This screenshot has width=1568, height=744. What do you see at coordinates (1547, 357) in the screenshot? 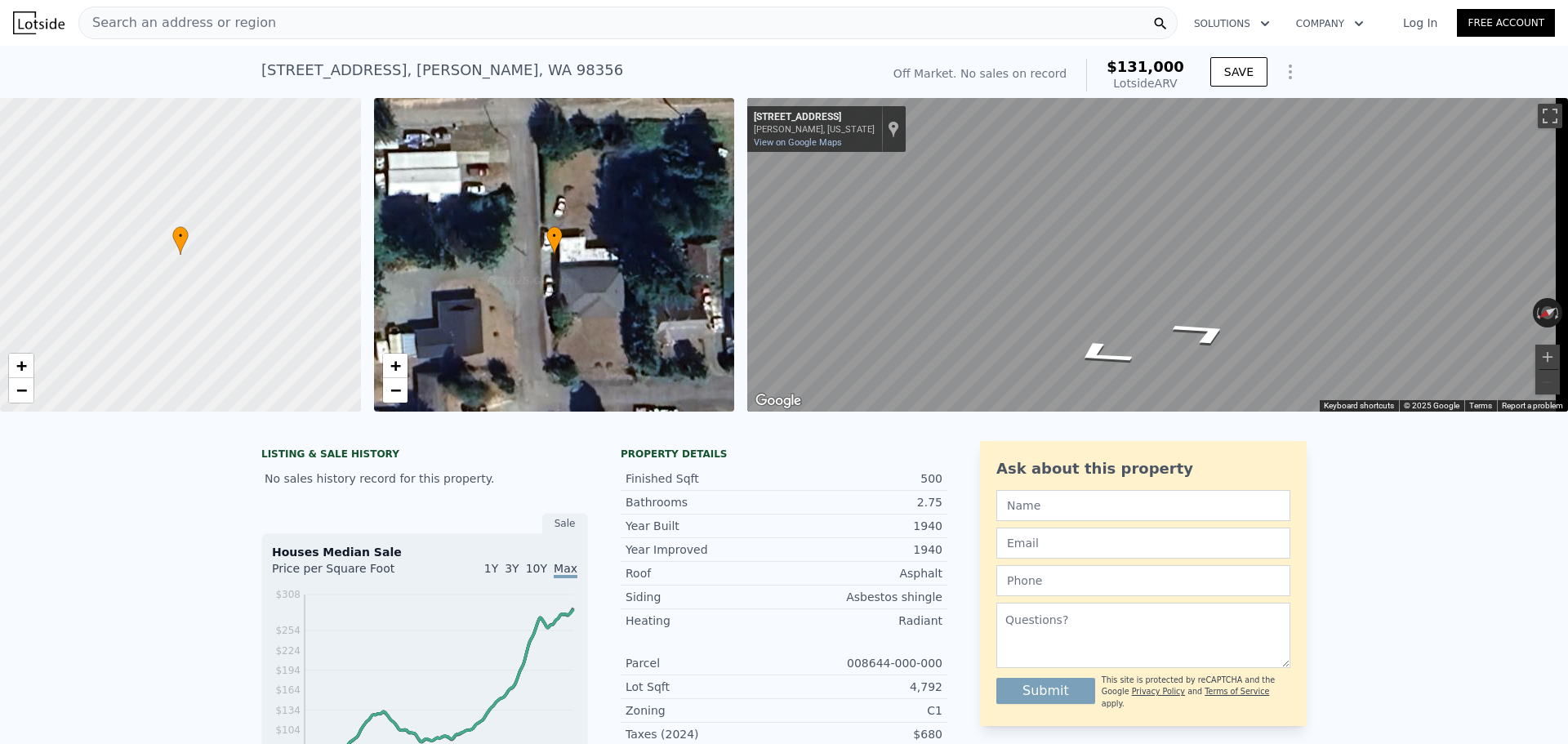
I see `button: Zoom in` at bounding box center [1547, 357].